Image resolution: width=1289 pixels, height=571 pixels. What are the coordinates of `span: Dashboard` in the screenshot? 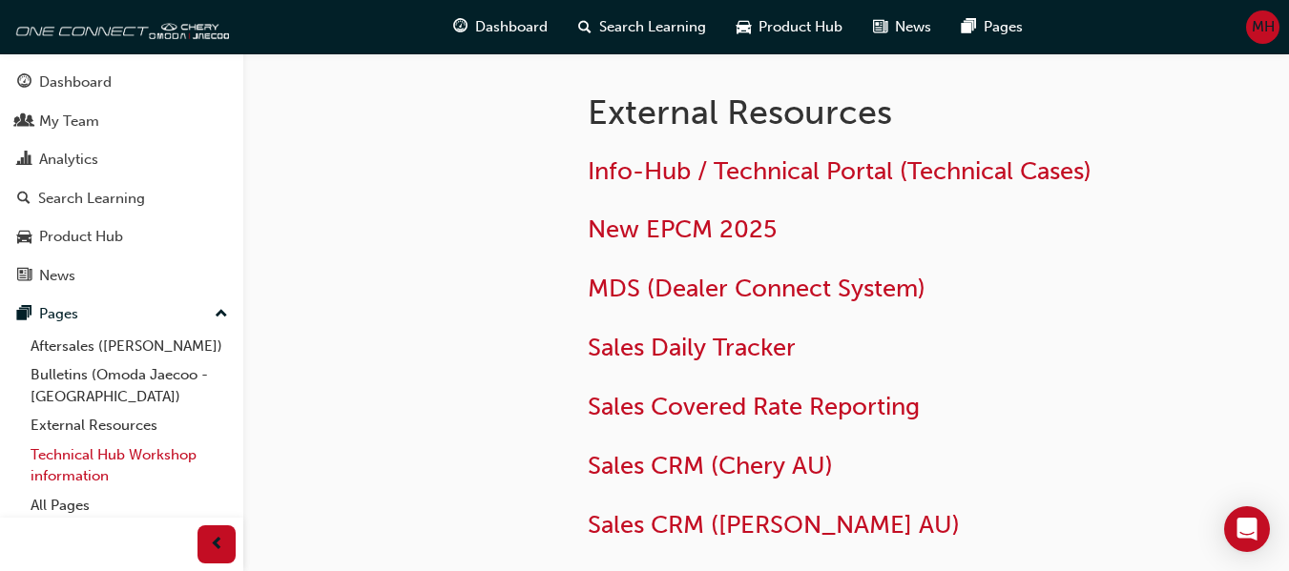 It's located at (511, 27).